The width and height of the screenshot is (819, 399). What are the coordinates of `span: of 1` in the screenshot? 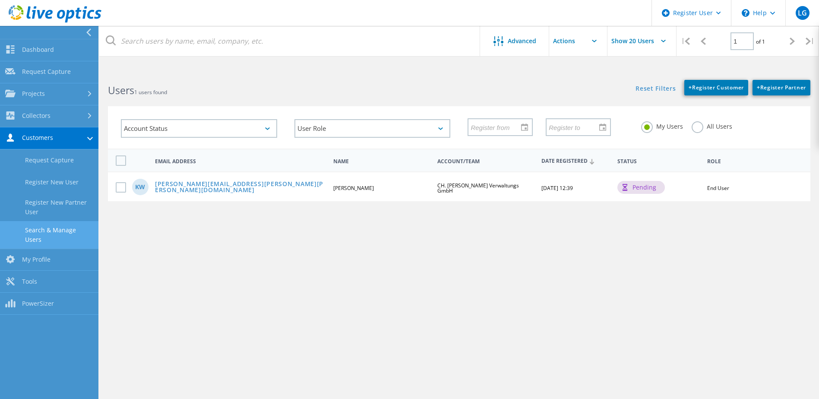 It's located at (760, 41).